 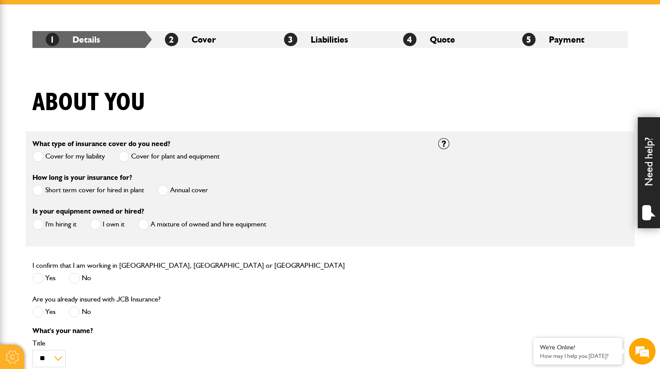 What do you see at coordinates (330, 40) in the screenshot?
I see `li: Liabilities` at bounding box center [330, 40].